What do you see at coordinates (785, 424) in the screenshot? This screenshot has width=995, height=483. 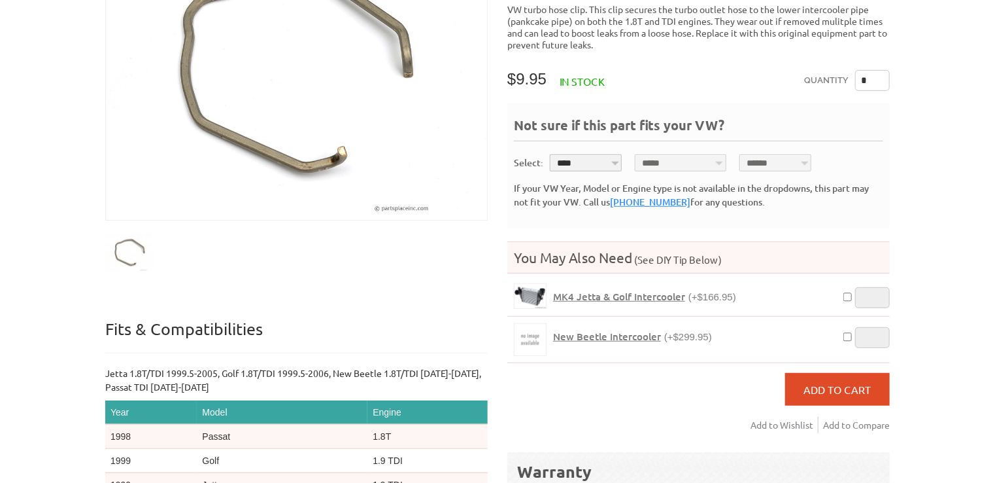 I see `a: Add to Wishlist` at bounding box center [785, 424].